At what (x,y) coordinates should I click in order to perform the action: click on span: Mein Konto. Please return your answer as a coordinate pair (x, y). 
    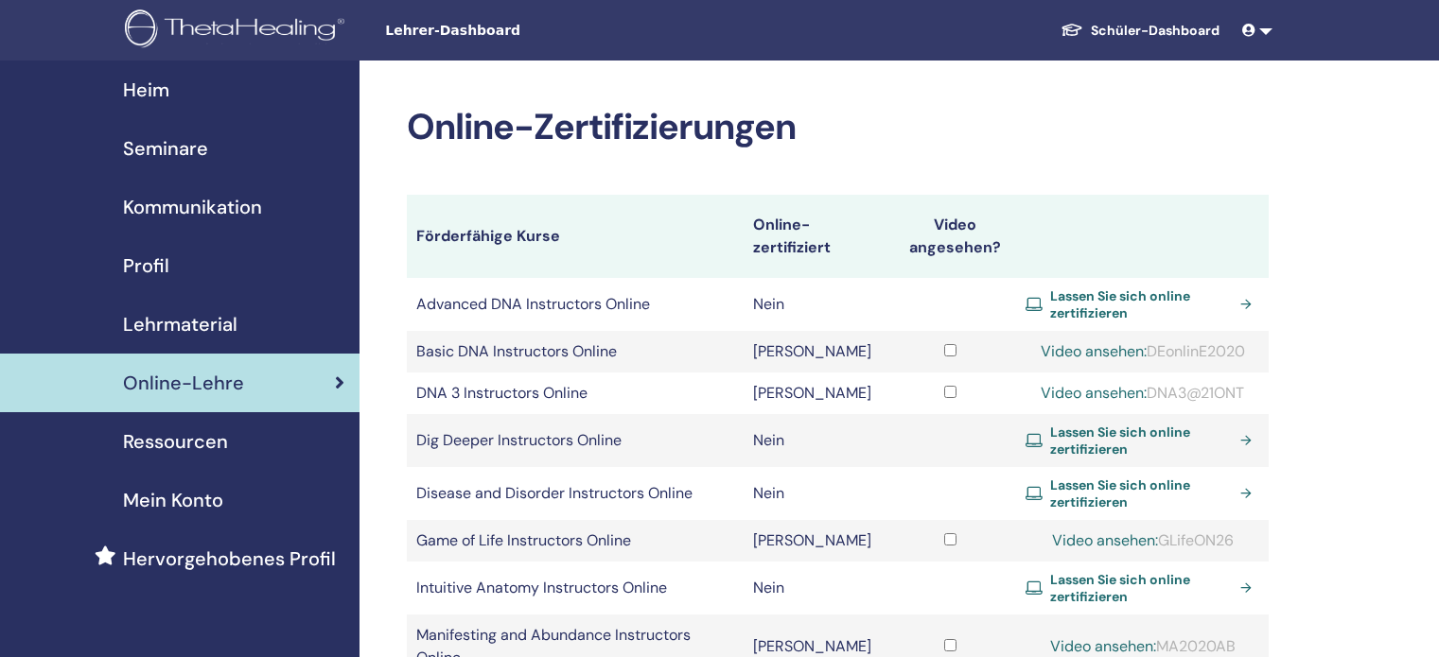
    Looking at the image, I should click on (173, 500).